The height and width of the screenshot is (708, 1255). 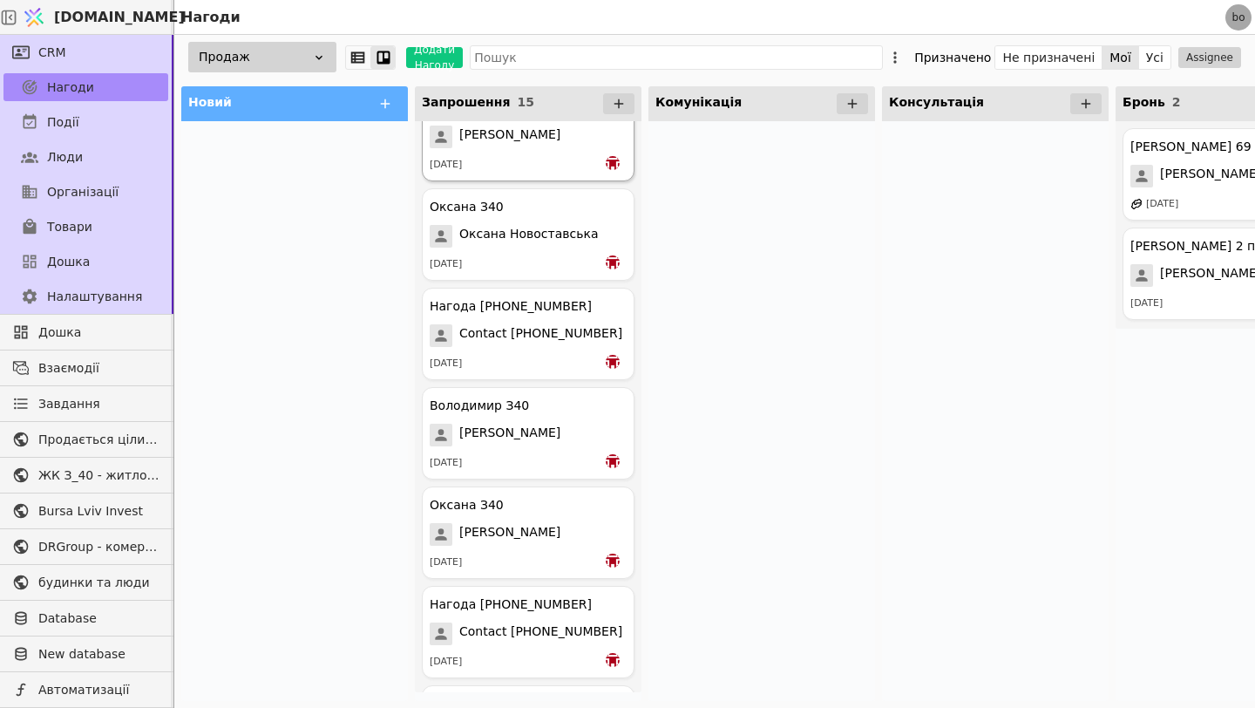 What do you see at coordinates (98, 654) in the screenshot?
I see `span: New database` at bounding box center [98, 654].